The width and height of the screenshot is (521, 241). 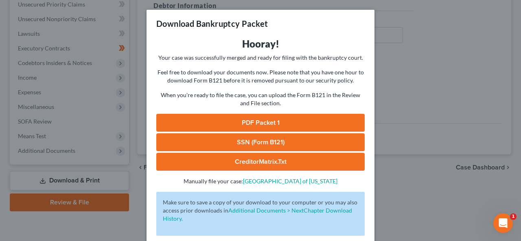 What do you see at coordinates (260, 142) in the screenshot?
I see `a: SSN (Form B121)` at bounding box center [260, 142].